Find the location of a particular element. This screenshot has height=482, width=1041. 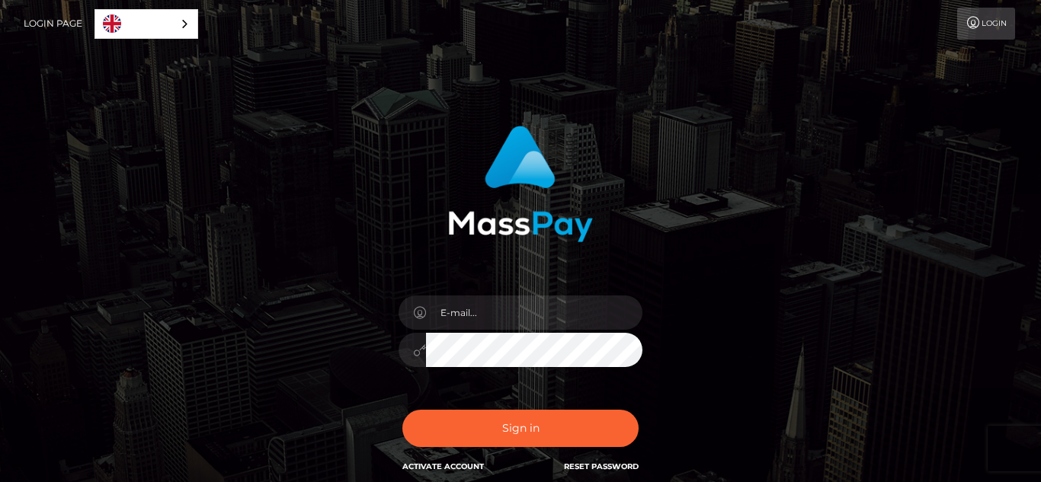

a: Reset Password is located at coordinates (601, 466).